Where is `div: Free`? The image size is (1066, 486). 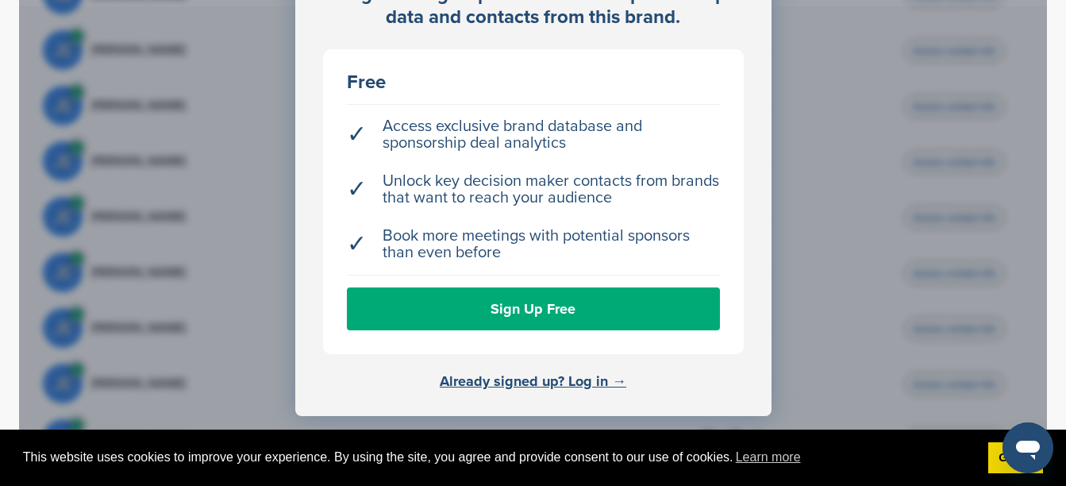 div: Free is located at coordinates (534, 83).